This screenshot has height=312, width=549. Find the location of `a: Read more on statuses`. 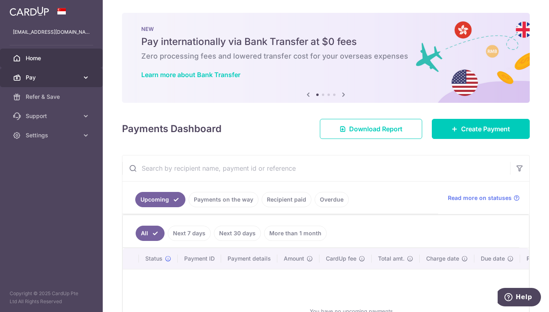

a: Read more on statuses is located at coordinates (484, 198).